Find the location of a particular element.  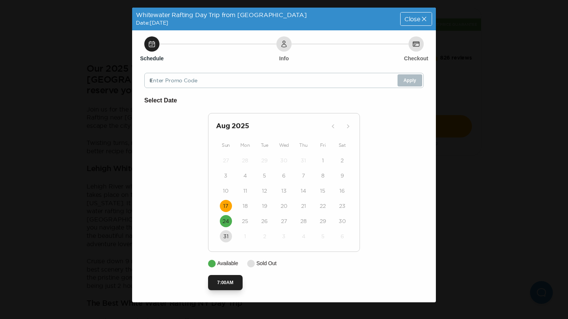

button: 13 is located at coordinates (284, 191).